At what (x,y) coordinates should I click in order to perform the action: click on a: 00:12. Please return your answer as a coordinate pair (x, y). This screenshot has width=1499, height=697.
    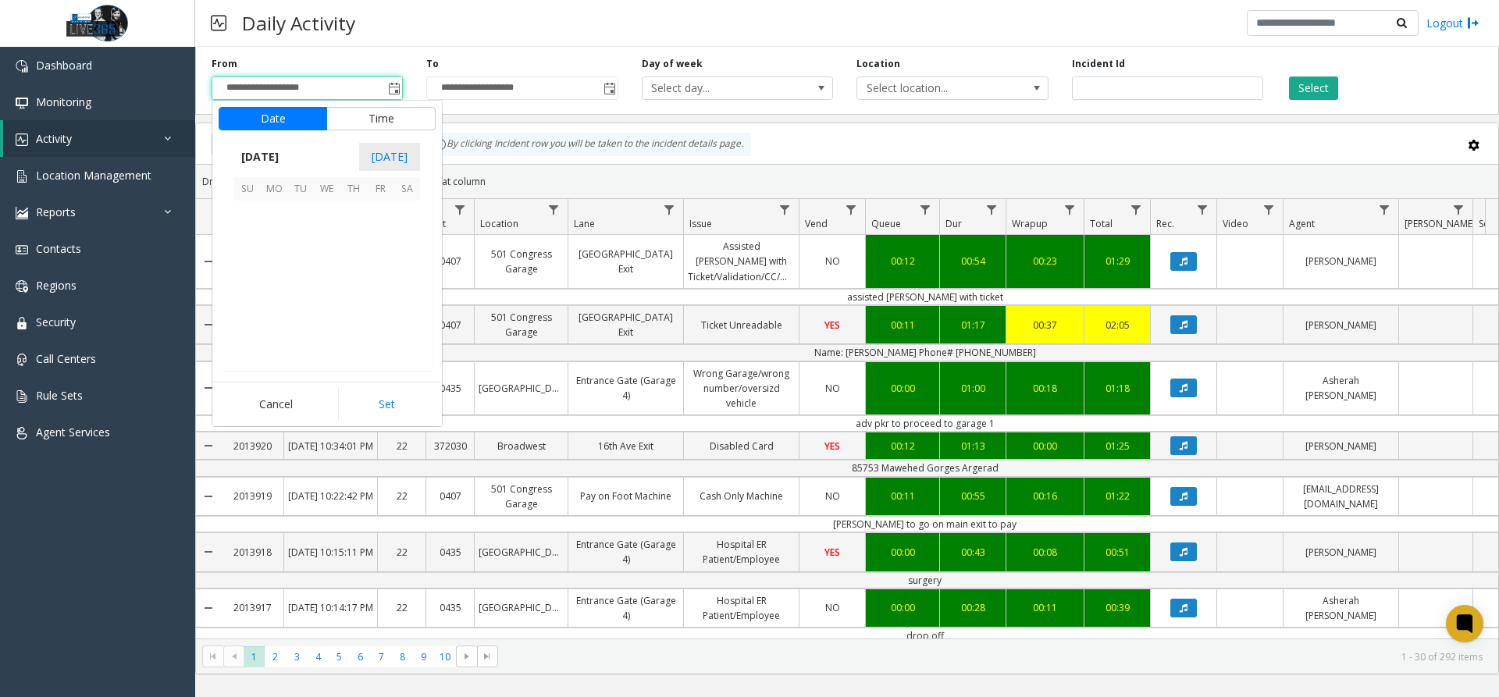
    Looking at the image, I should click on (902, 446).